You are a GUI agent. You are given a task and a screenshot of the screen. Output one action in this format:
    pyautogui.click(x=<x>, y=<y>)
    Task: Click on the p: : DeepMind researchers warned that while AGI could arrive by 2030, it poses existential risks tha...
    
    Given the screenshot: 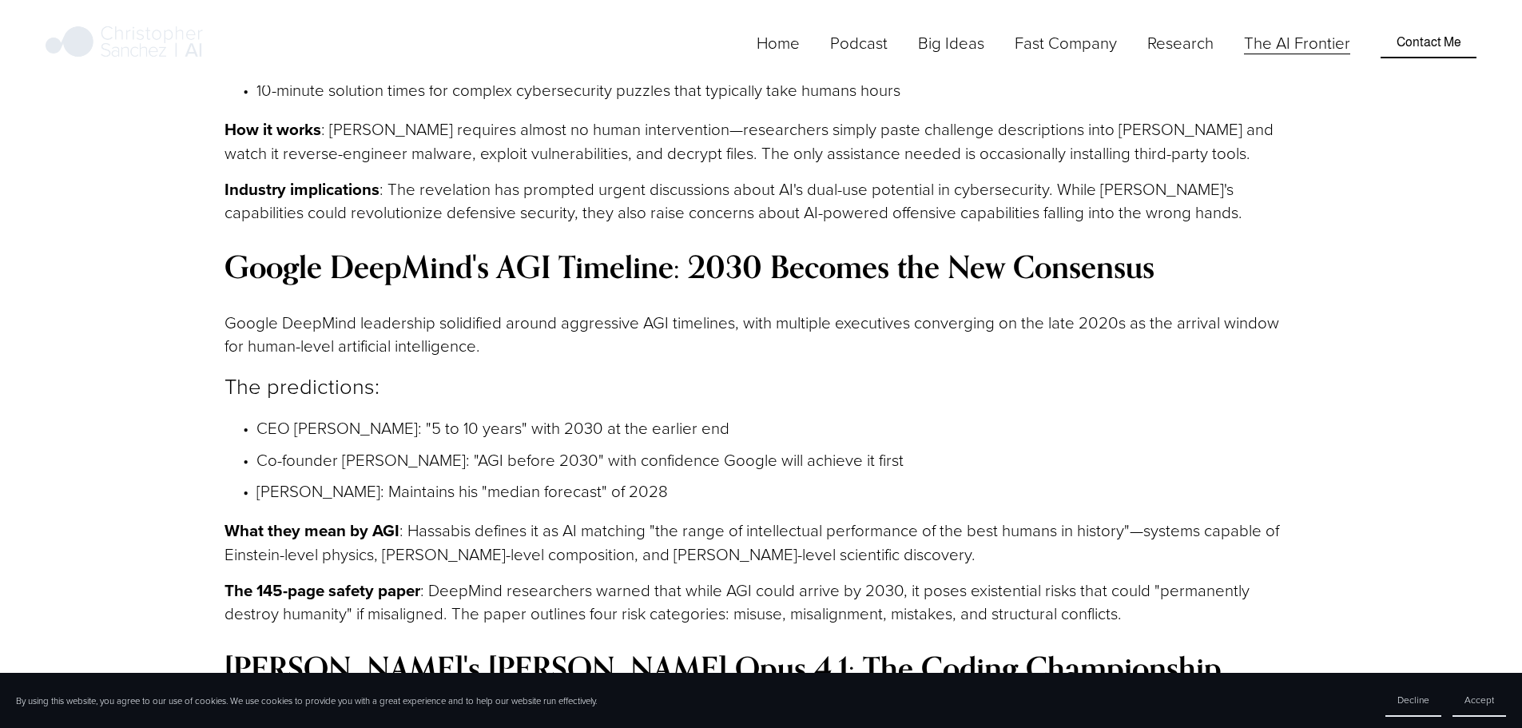 What is the action you would take?
    pyautogui.click(x=761, y=602)
    